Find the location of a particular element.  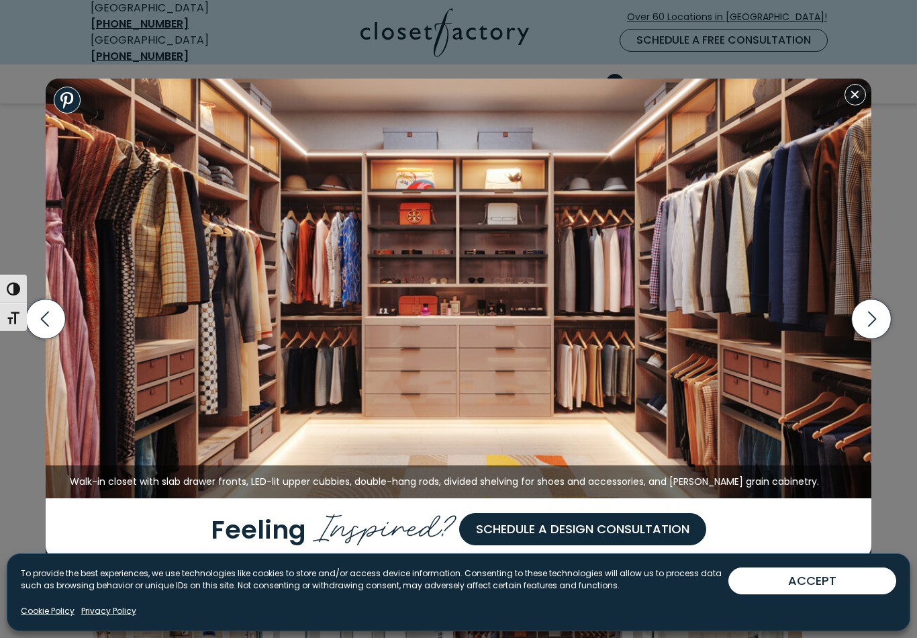

a: Share to Pinterest is located at coordinates (67, 100).